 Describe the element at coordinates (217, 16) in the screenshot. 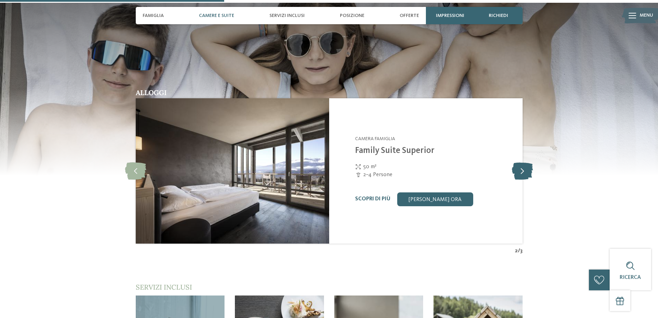

I see `span: Camere e Suite` at that location.